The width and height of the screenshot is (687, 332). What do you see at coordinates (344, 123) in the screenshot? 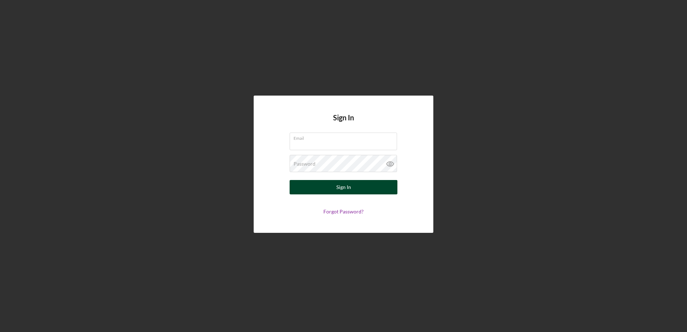
I see `h4: Sign In` at bounding box center [344, 123].